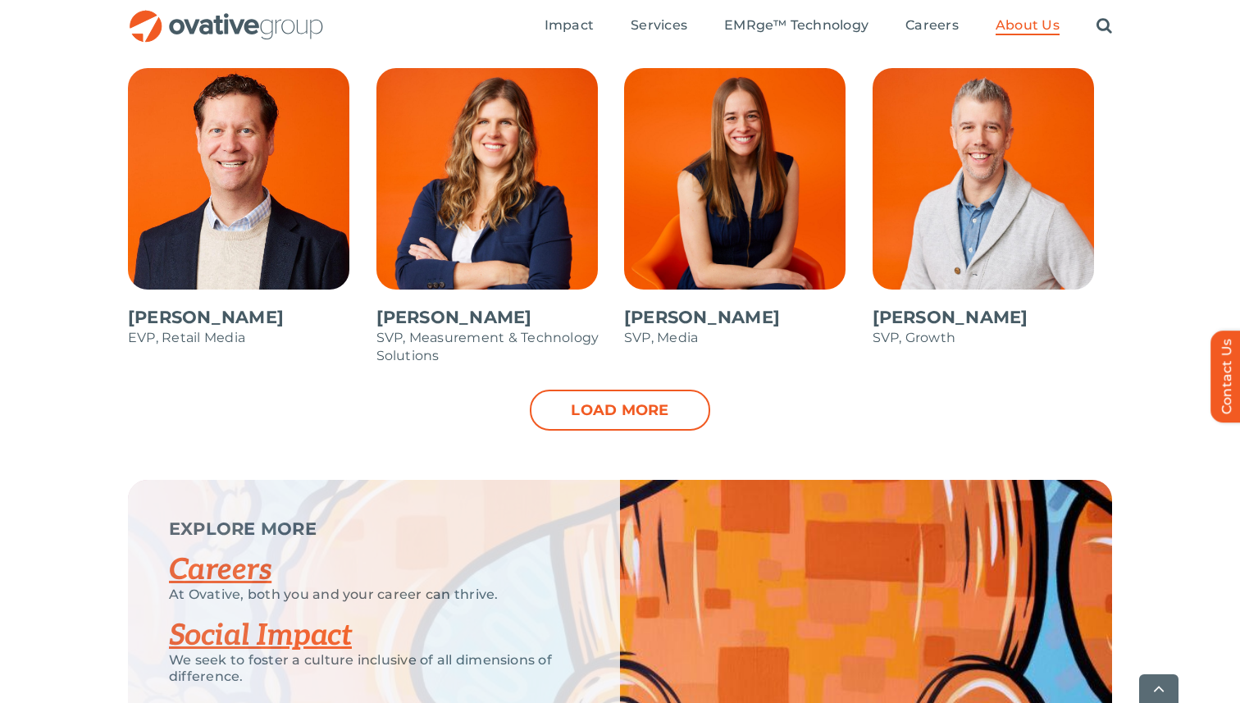 This screenshot has width=1240, height=703. I want to click on a: EMRge™ Technology, so click(796, 26).